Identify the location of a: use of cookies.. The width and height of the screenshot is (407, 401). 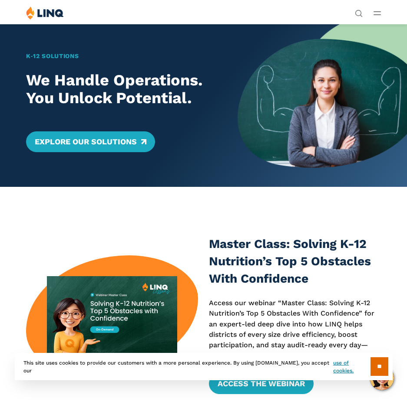
(351, 367).